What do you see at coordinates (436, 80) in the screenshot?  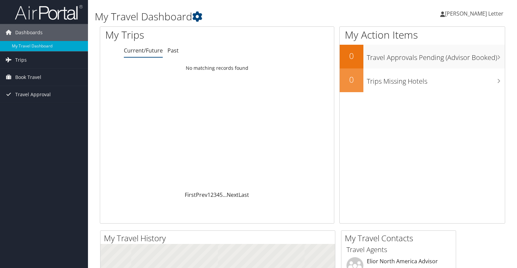 I see `h3: Trips Missing Hotels` at bounding box center [436, 80].